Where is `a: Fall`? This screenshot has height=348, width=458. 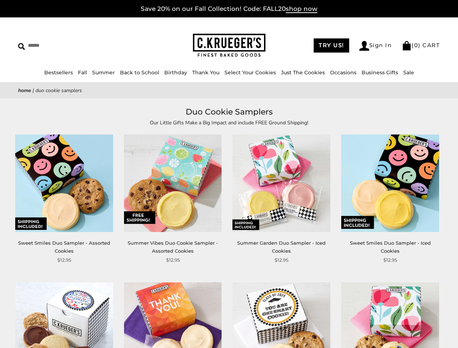 a: Fall is located at coordinates (82, 72).